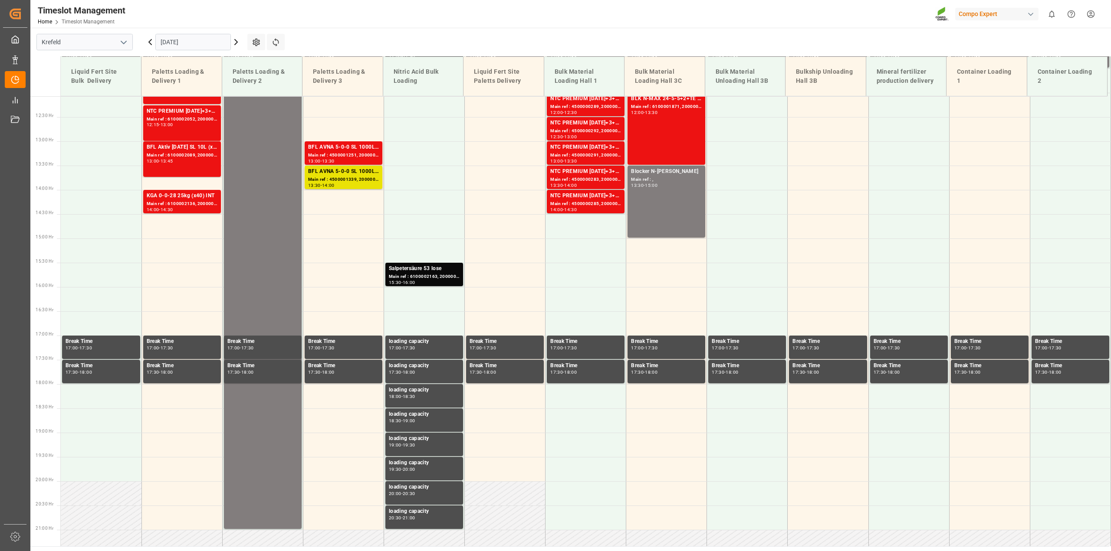 The width and height of the screenshot is (1111, 551). I want to click on div: Main ref : 4500000289, 2000000239, so click(585, 107).